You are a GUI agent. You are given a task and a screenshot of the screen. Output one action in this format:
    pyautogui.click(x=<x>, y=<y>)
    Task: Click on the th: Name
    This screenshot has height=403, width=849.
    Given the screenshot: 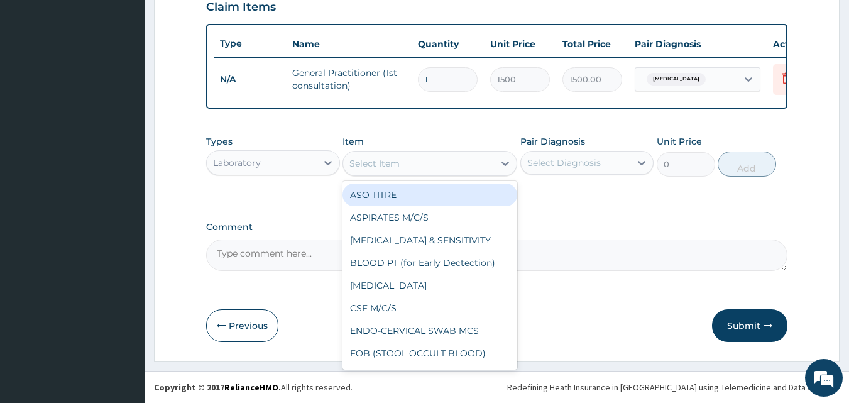 What is the action you would take?
    pyautogui.click(x=349, y=44)
    